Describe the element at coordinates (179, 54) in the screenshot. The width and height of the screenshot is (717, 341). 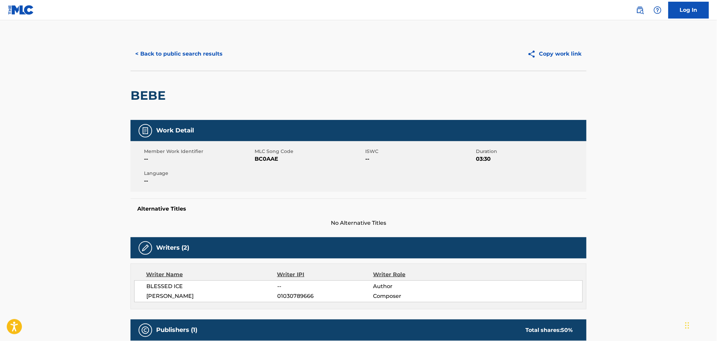
I see `button: < Back to public search results` at that location.